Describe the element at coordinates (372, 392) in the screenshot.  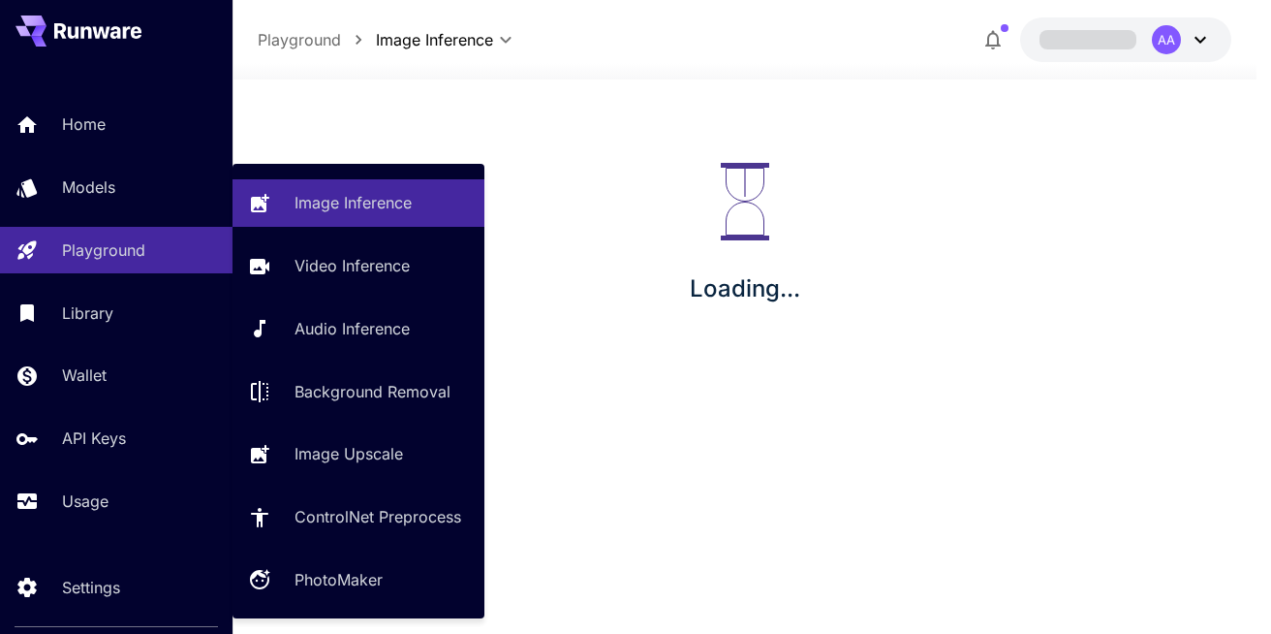
I see `p: Background Removal` at that location.